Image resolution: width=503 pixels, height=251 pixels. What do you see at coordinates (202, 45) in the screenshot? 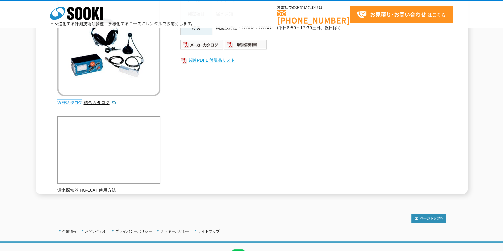
I see `img: メーカーカタログ` at bounding box center [202, 45].